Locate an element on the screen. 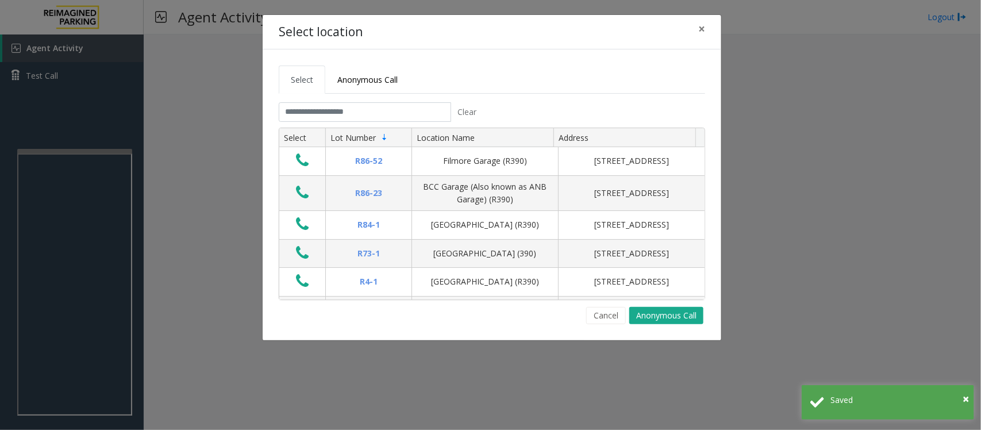 The width and height of the screenshot is (981, 430). th: Select is located at coordinates (302, 138).